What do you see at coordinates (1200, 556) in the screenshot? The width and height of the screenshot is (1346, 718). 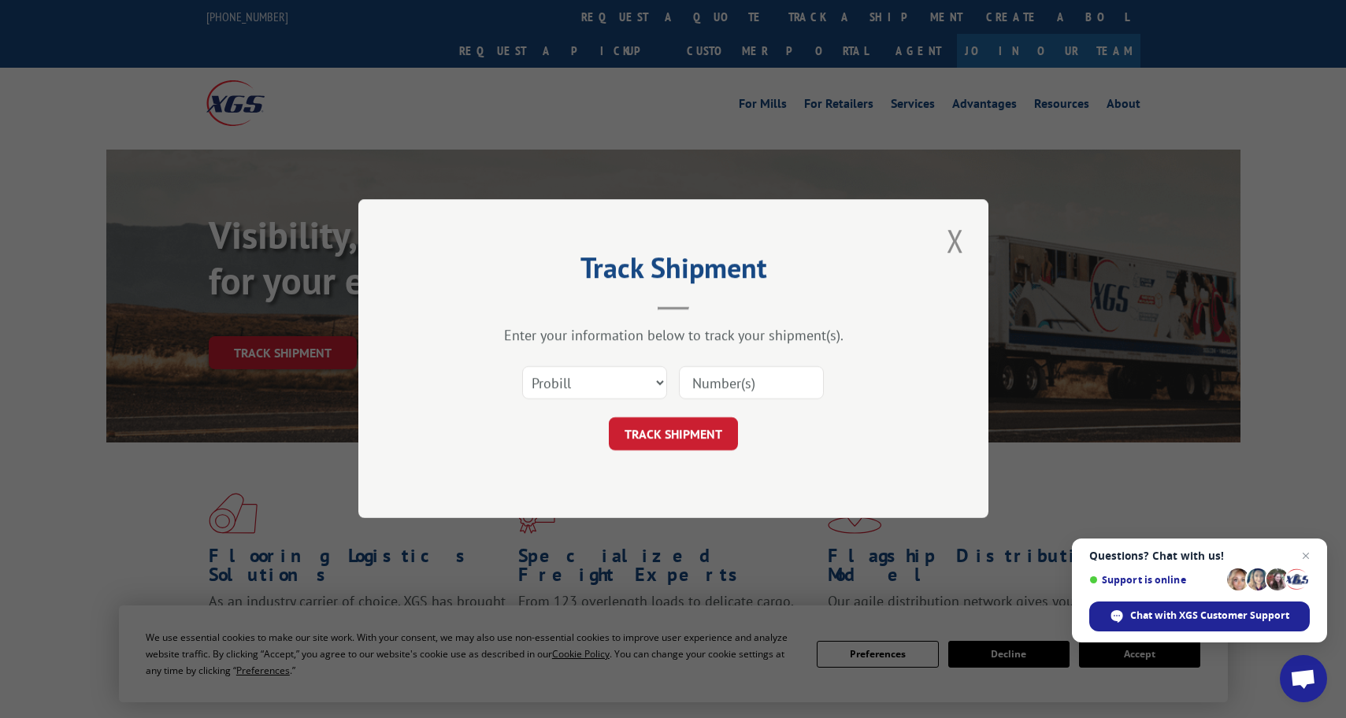 I see `span: Questions? Chat with us!` at bounding box center [1200, 556].